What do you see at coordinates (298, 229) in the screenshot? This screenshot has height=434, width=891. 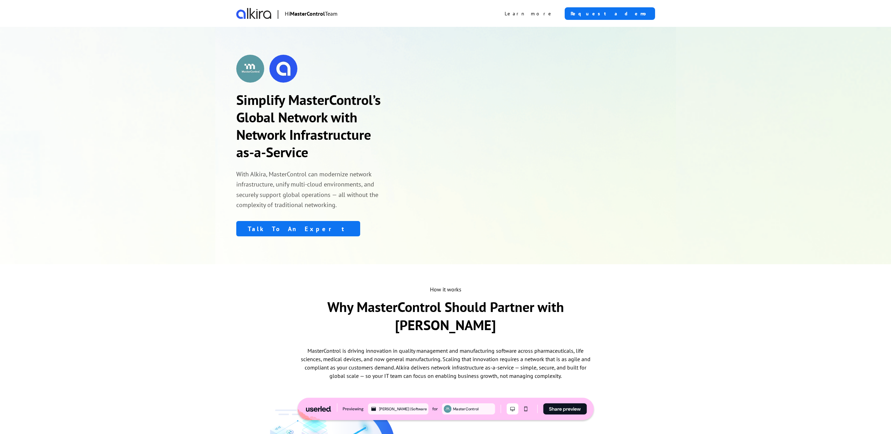 I see `a: Talk To An Expert` at bounding box center [298, 229].